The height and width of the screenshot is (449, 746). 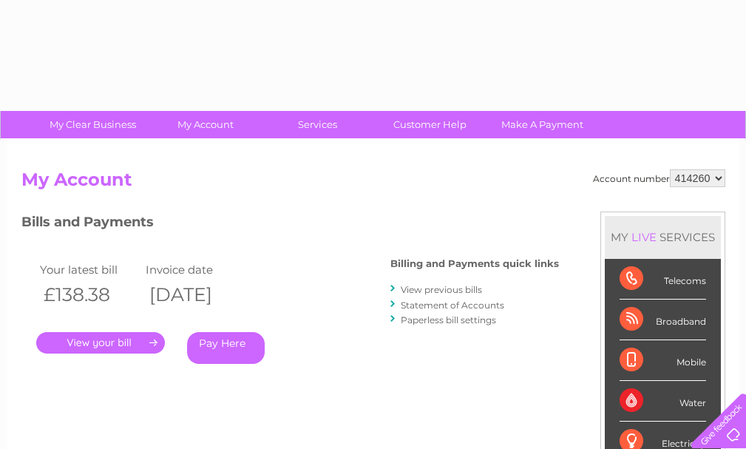 I want to click on div: Water, so click(x=663, y=401).